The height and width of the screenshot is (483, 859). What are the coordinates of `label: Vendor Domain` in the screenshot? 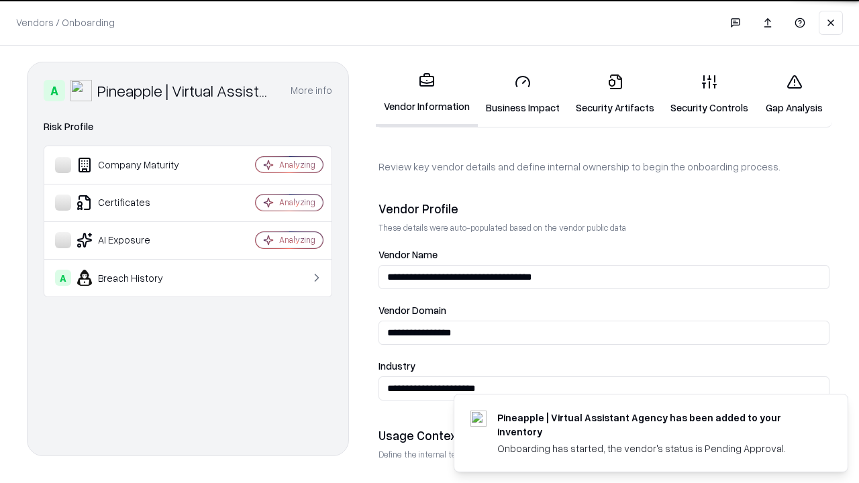 It's located at (604, 310).